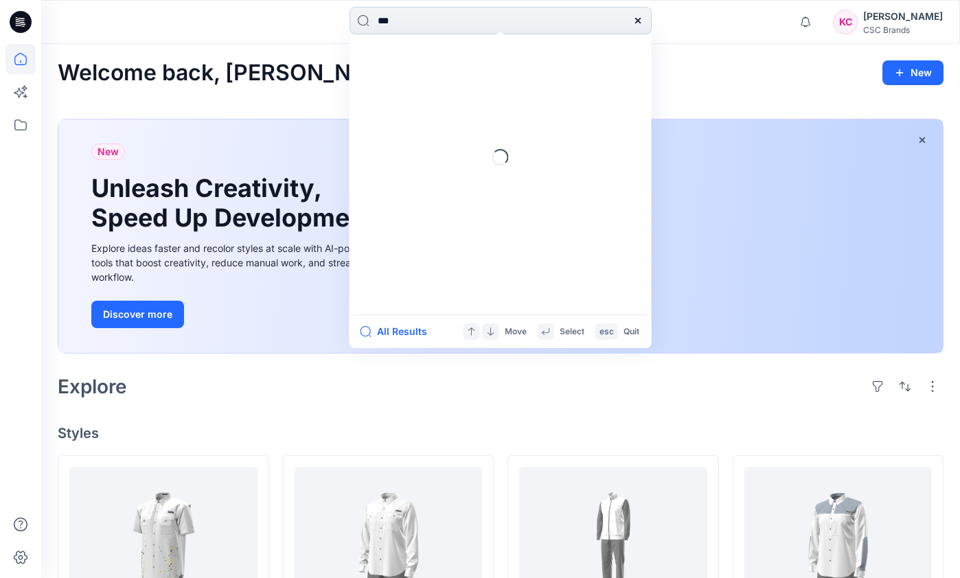  I want to click on a: All Results, so click(398, 332).